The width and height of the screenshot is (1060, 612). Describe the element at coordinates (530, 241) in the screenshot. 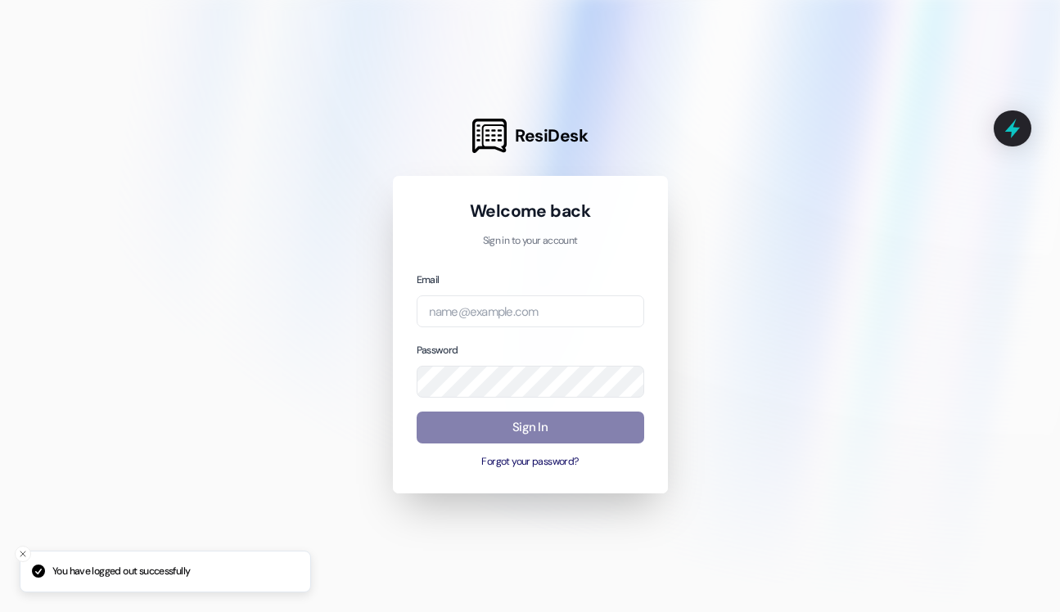

I see `p: Sign in to your account` at that location.